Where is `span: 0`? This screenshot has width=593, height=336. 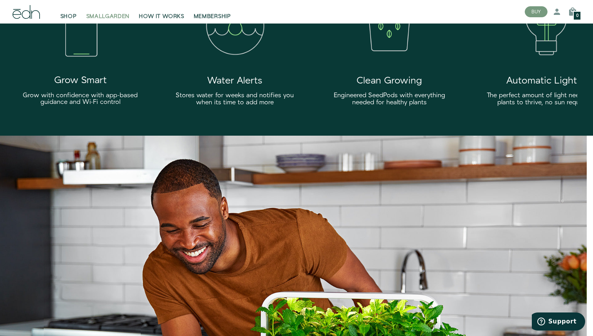 span: 0 is located at coordinates (578, 16).